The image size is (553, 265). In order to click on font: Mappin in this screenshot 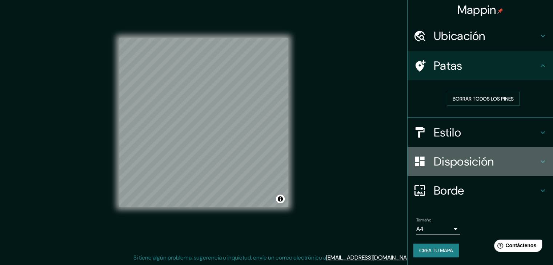, I will do `click(477, 10)`.